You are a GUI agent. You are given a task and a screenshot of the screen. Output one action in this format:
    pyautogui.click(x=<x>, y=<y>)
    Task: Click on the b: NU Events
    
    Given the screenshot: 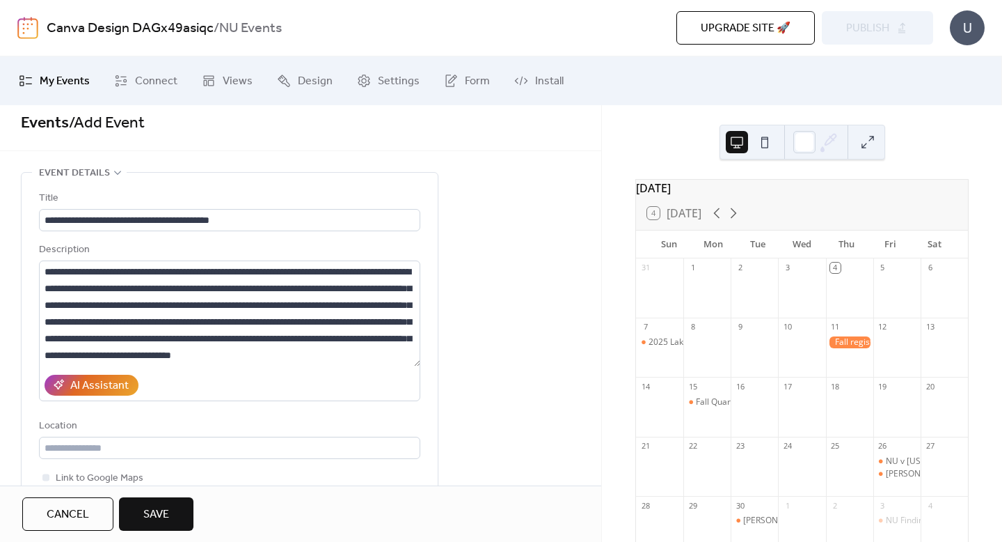 What is the action you would take?
    pyautogui.click(x=251, y=29)
    